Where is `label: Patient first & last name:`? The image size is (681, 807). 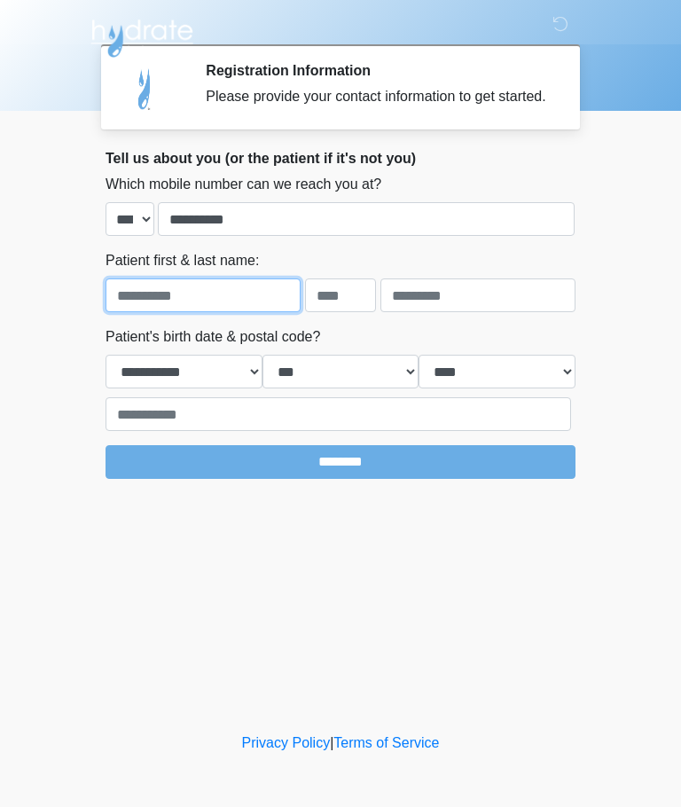 label: Patient first & last name: is located at coordinates (182, 261).